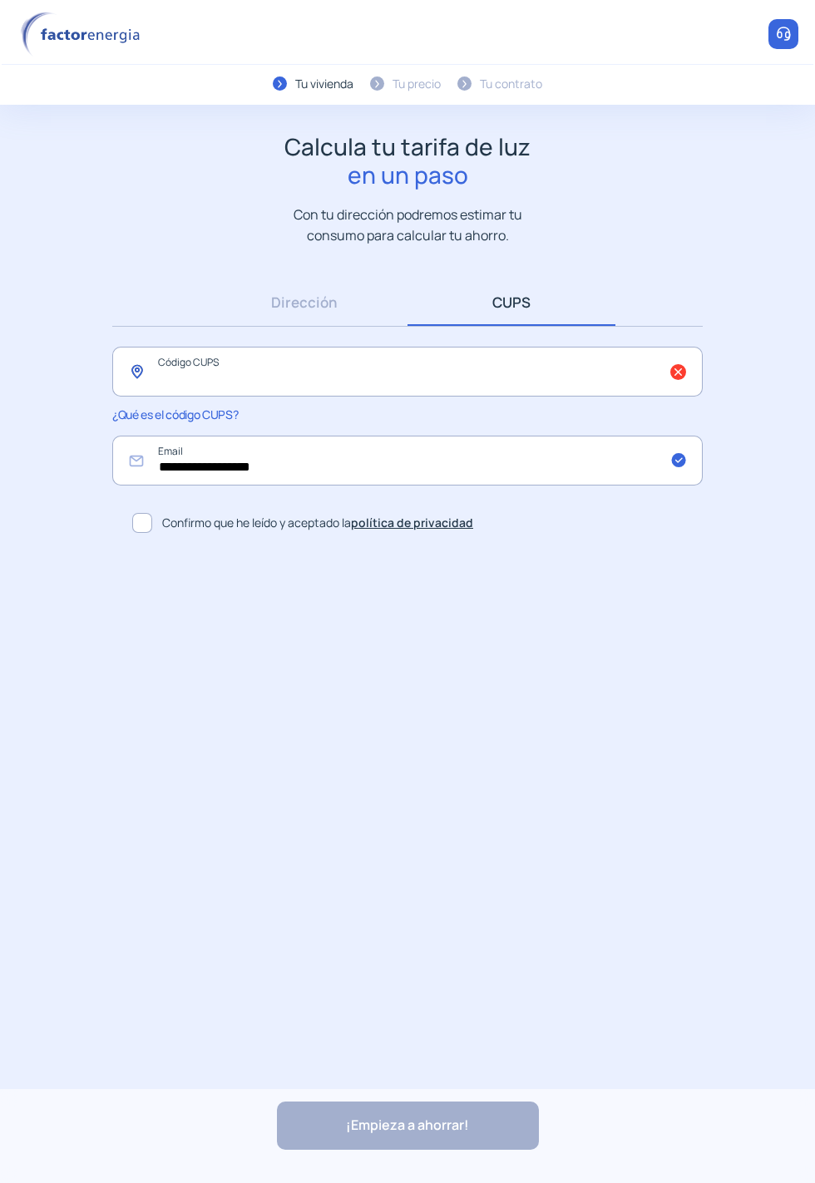  Describe the element at coordinates (511, 302) in the screenshot. I see `a: CUPS` at that location.